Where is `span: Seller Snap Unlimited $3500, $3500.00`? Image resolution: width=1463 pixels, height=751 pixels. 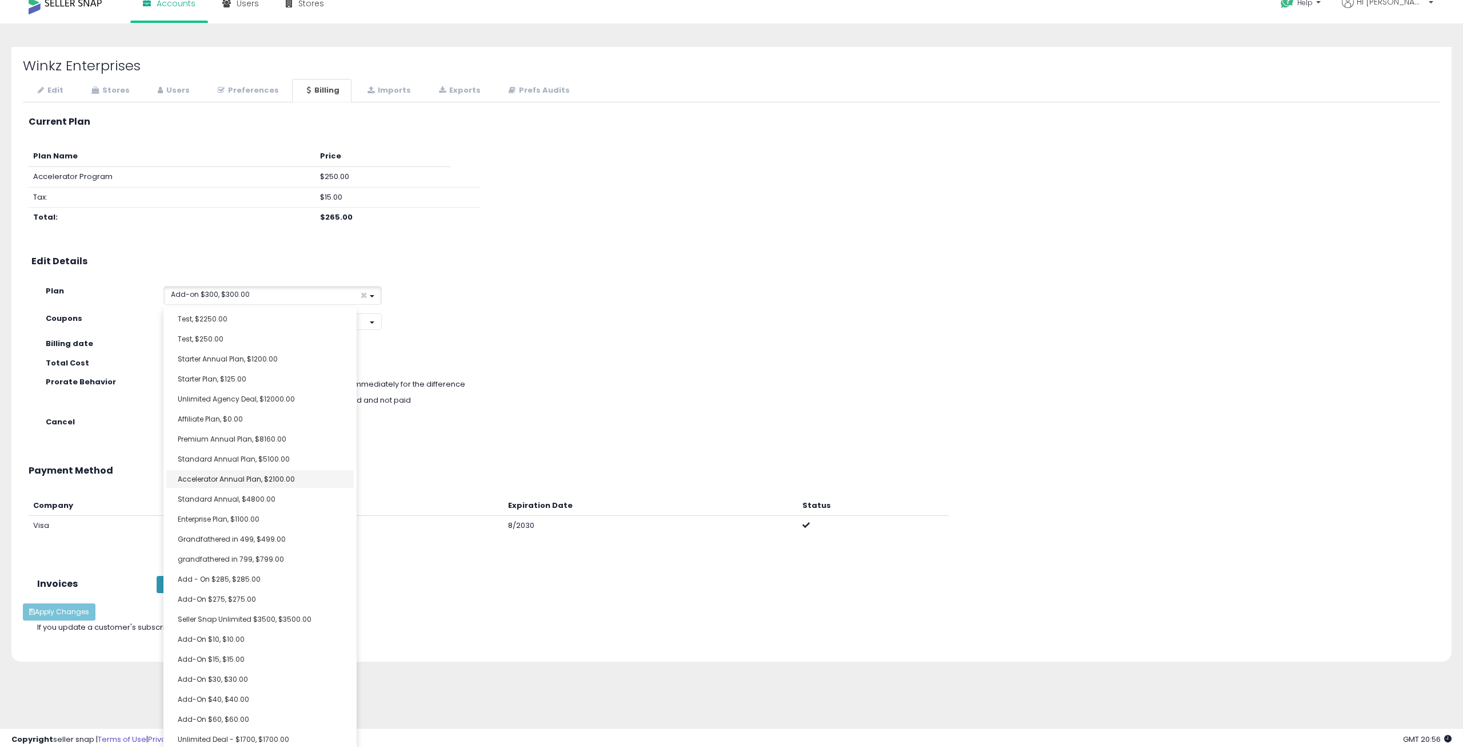
span: Seller Snap Unlimited $3500, $3500.00 is located at coordinates (245, 619).